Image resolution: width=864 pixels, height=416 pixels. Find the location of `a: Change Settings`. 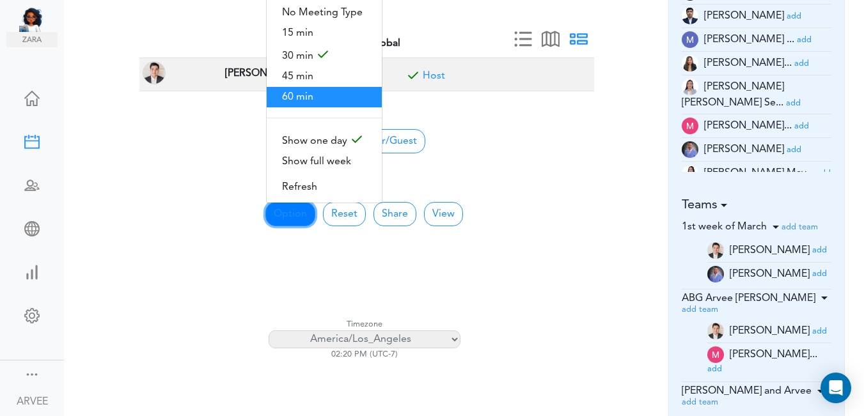

a: Change Settings is located at coordinates (32, 317).